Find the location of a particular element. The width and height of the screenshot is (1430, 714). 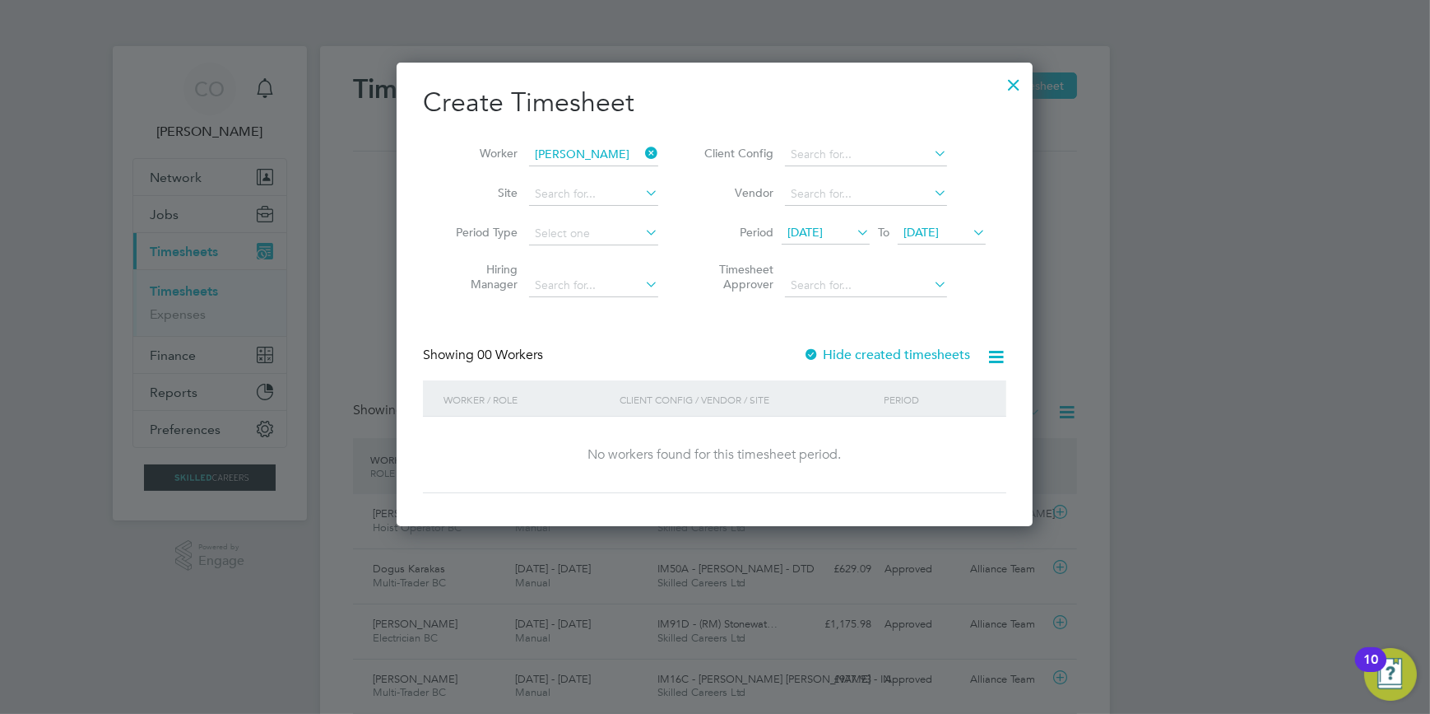

label: Vendor is located at coordinates (737, 193).